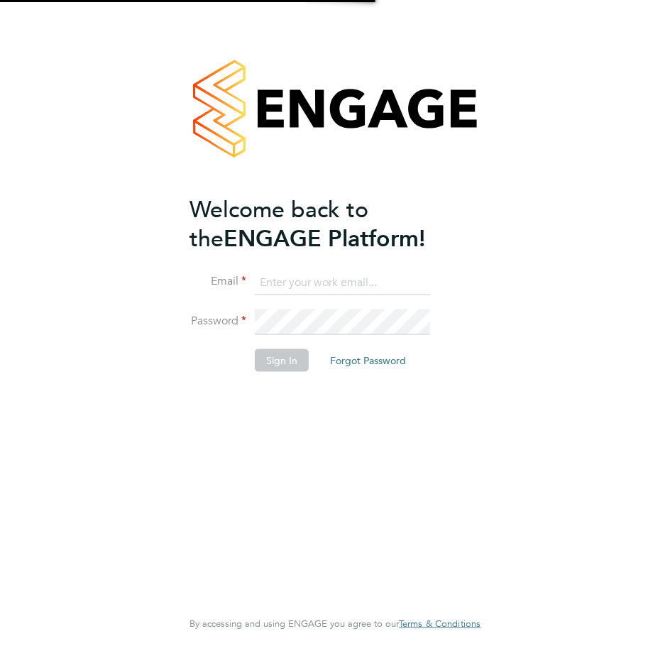  I want to click on span: Terms & Conditions, so click(439, 623).